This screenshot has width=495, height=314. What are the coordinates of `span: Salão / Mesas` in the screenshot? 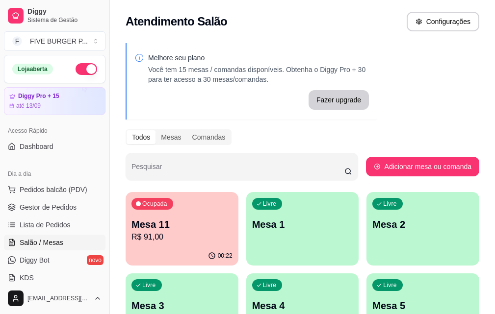 It's located at (41, 243).